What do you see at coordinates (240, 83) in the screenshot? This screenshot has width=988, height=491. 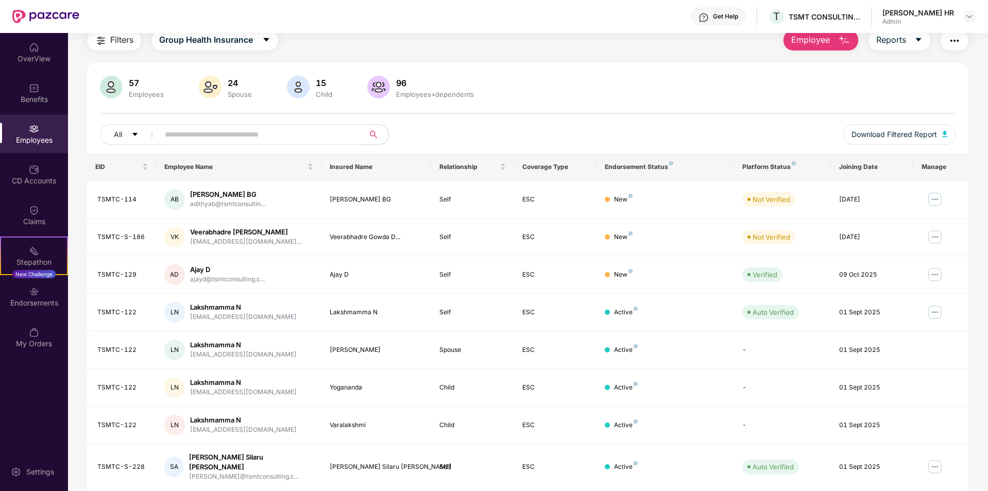 I see `div: 24` at bounding box center [240, 83].